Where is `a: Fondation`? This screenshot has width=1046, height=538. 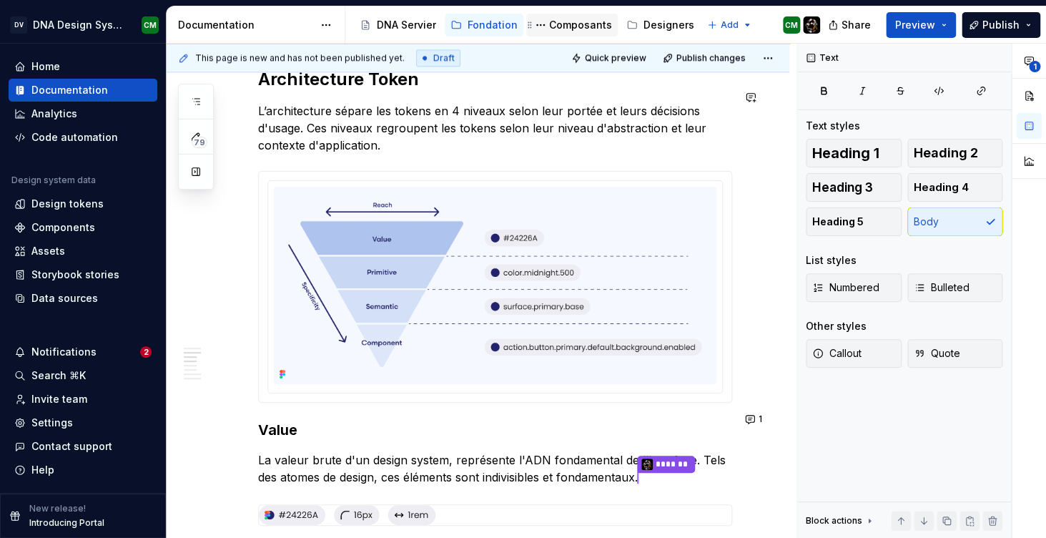
a: Fondation is located at coordinates (484, 25).